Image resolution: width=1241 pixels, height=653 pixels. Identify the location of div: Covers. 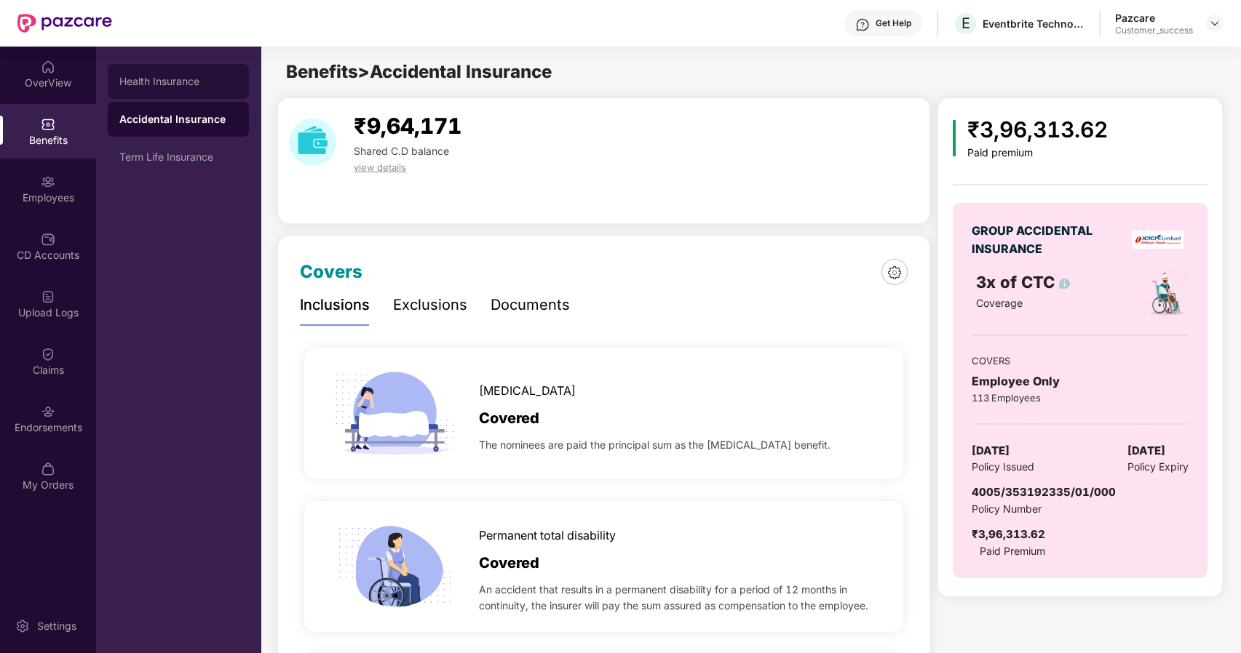
(331, 272).